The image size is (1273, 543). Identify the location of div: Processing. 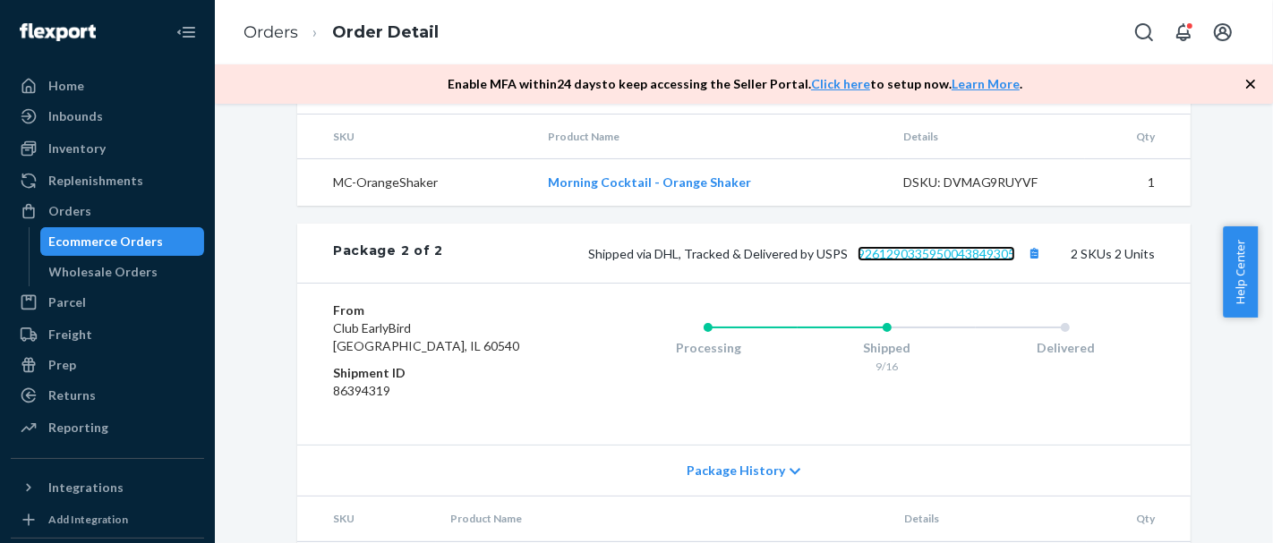
(708, 348).